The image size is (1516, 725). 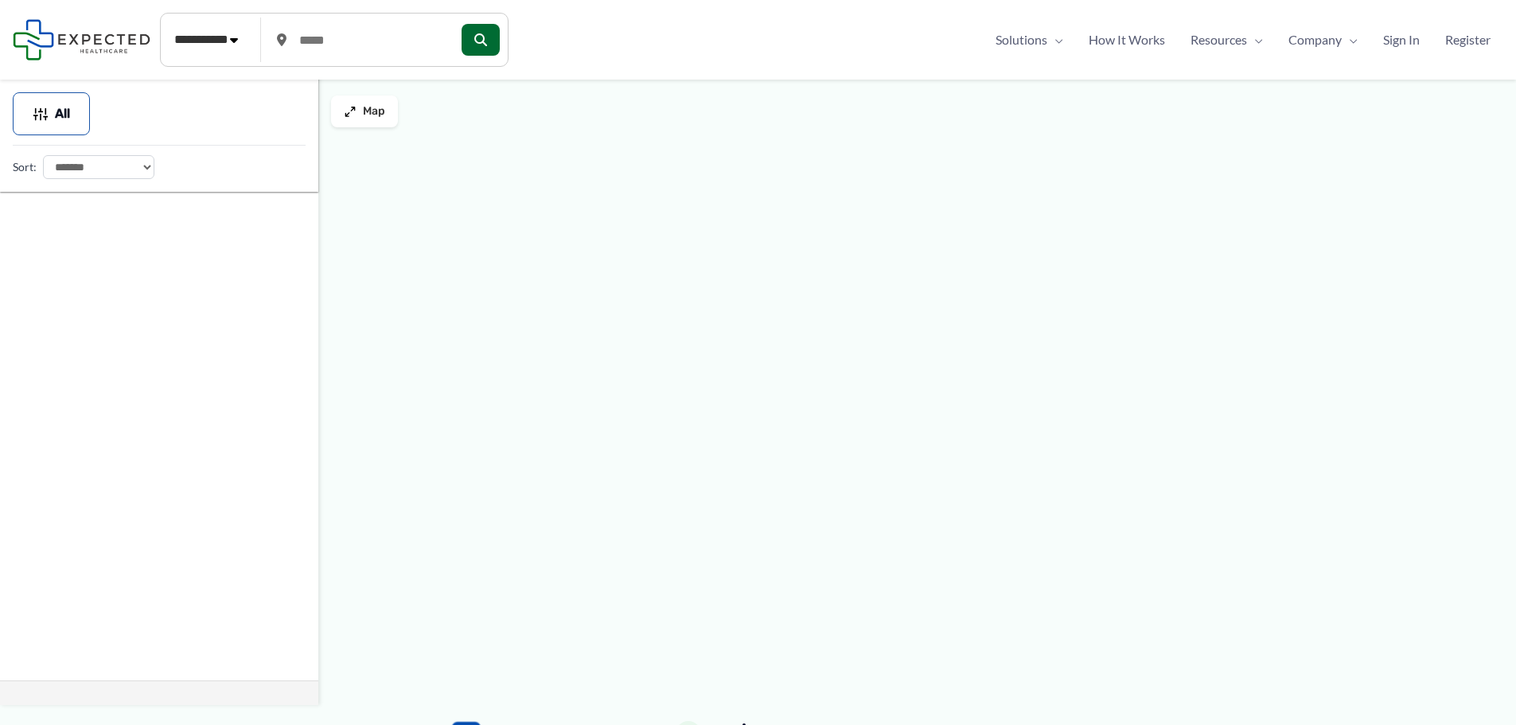 What do you see at coordinates (1467, 40) in the screenshot?
I see `a: Register` at bounding box center [1467, 40].